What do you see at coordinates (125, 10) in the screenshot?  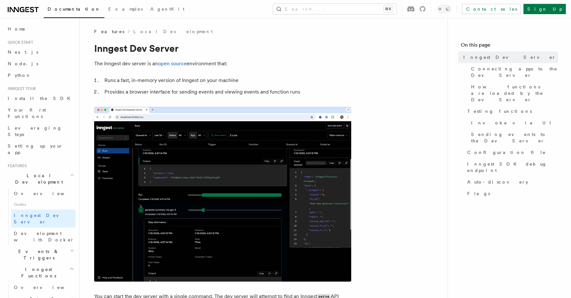 I see `a: Examples` at bounding box center [125, 10].